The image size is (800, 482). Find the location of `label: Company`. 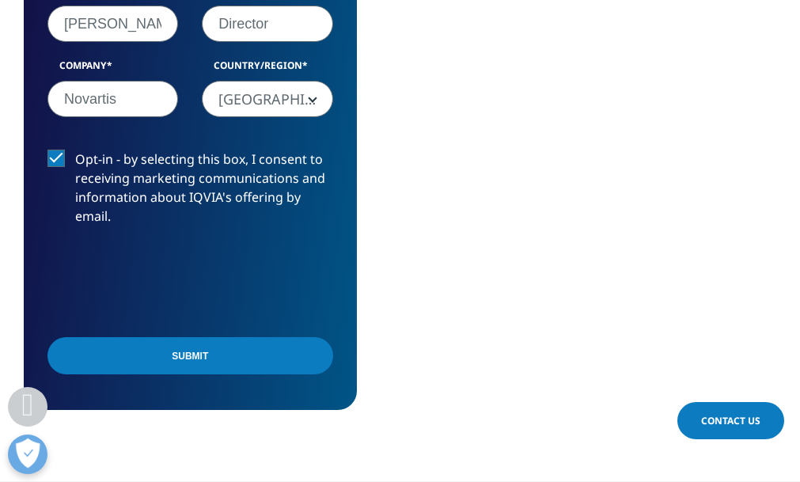

label: Company is located at coordinates (112, 70).